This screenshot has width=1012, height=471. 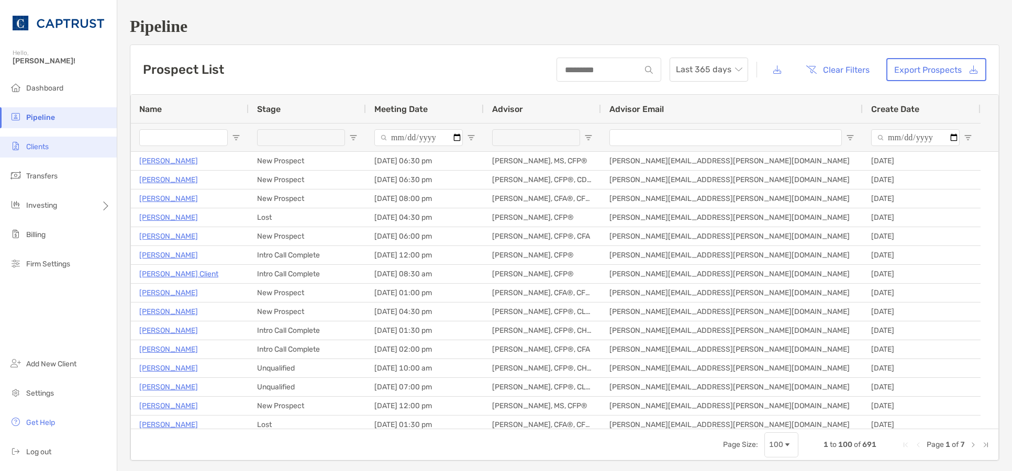 What do you see at coordinates (16, 146) in the screenshot?
I see `img: clients icon` at bounding box center [16, 146].